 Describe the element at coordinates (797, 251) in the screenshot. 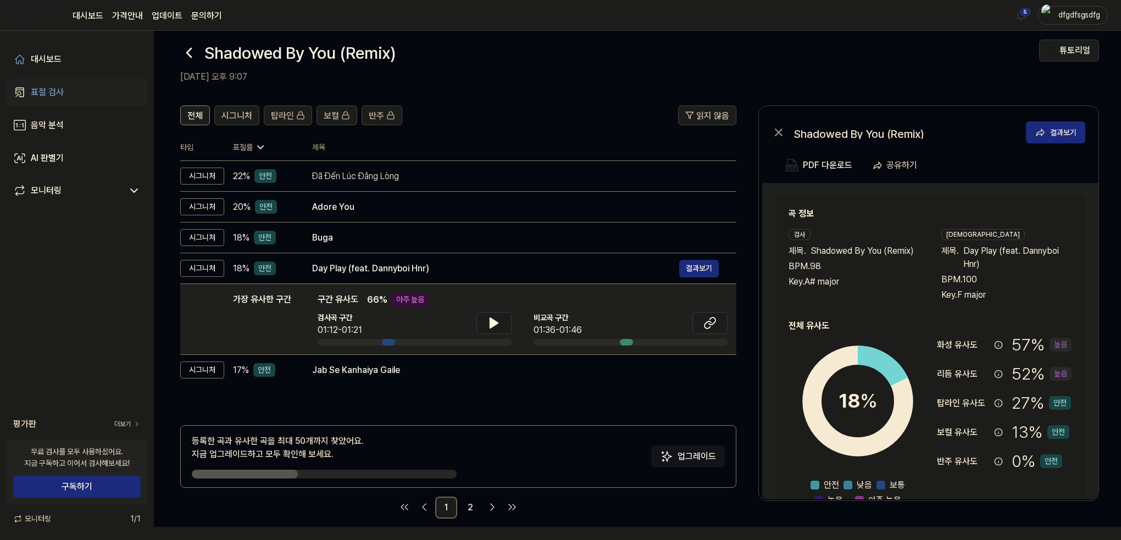

I see `span: 제목 .` at that location.